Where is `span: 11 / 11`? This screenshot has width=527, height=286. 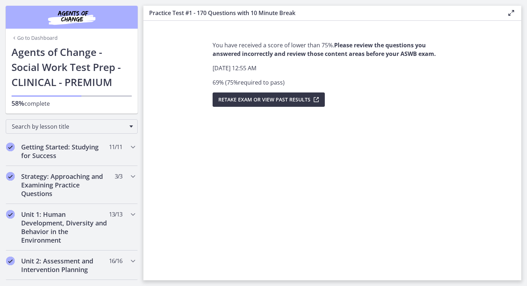 span: 11 / 11 is located at coordinates (116, 147).